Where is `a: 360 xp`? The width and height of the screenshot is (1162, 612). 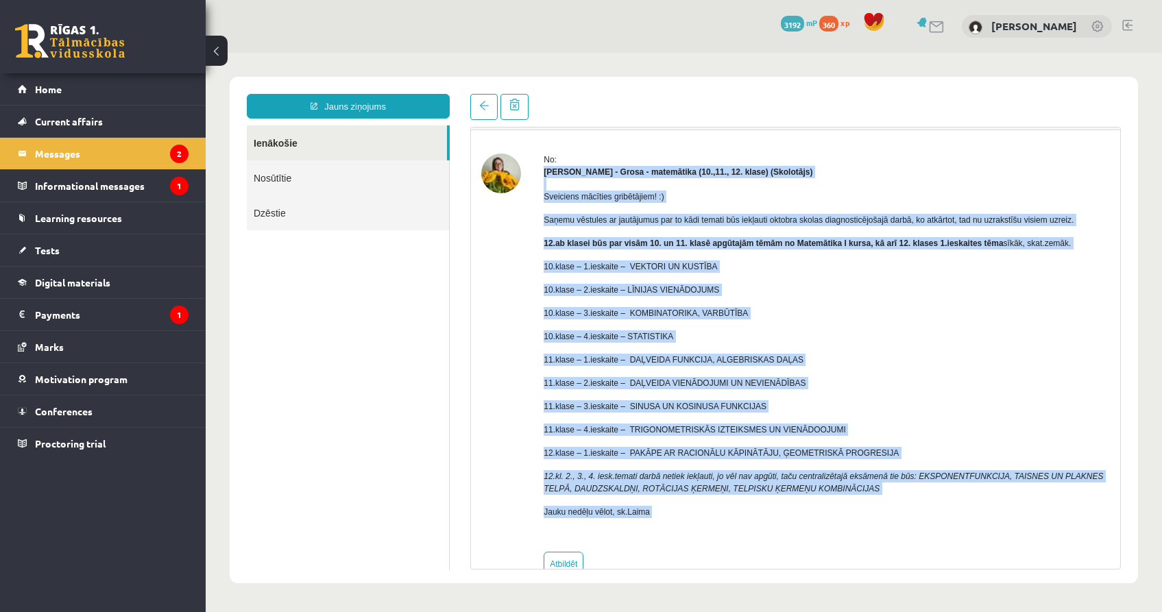
a: 360 xp is located at coordinates (838, 23).